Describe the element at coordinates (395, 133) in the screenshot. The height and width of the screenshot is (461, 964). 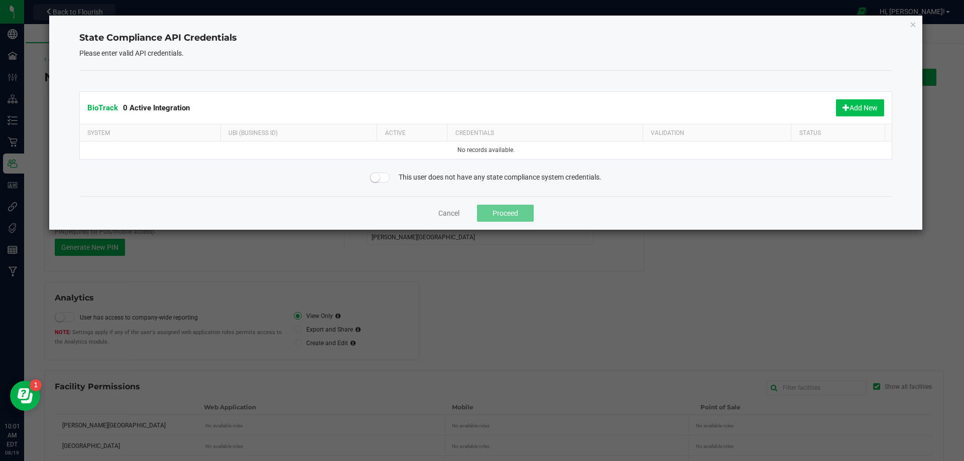
I see `span: Active` at that location.